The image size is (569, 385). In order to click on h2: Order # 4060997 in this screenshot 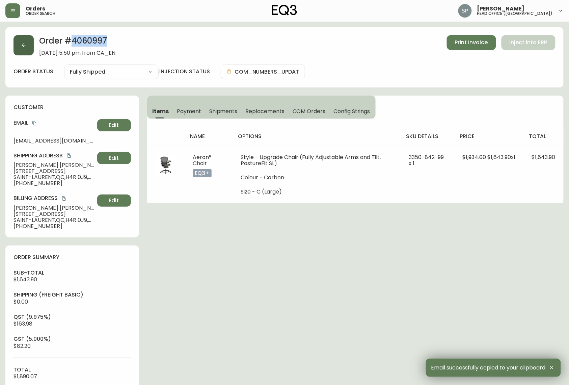, I will do `click(77, 43)`.